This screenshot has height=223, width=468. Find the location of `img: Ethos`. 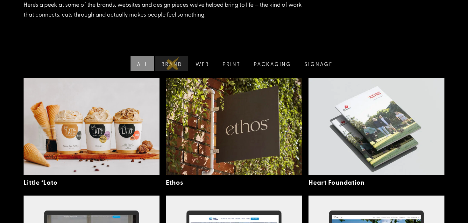

img: Ethos is located at coordinates (234, 126).